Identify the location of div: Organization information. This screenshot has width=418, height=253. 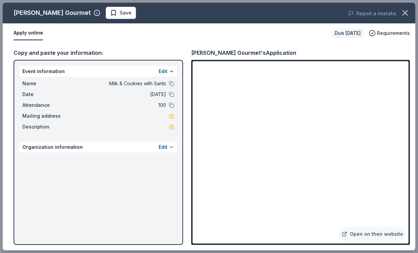
(98, 147).